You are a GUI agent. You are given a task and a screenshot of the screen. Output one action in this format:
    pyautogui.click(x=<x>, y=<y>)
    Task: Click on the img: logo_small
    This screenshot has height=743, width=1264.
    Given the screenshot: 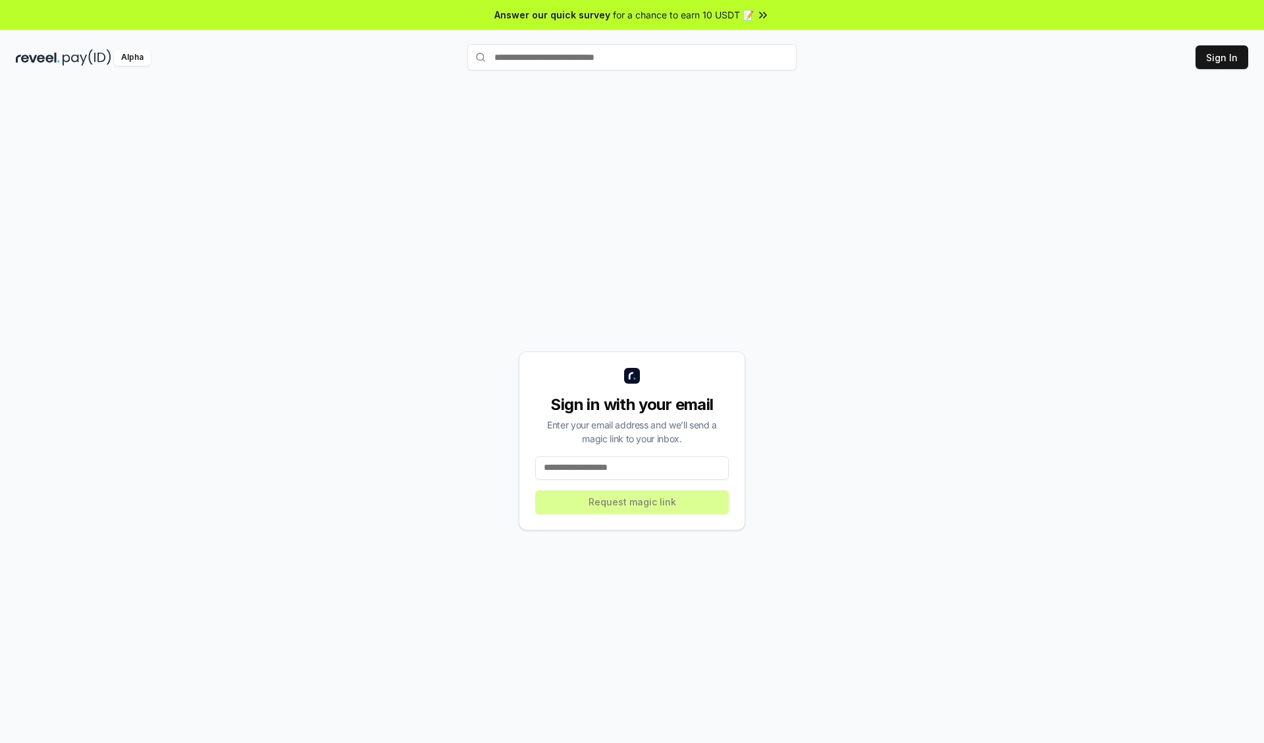 What is the action you would take?
    pyautogui.click(x=632, y=376)
    